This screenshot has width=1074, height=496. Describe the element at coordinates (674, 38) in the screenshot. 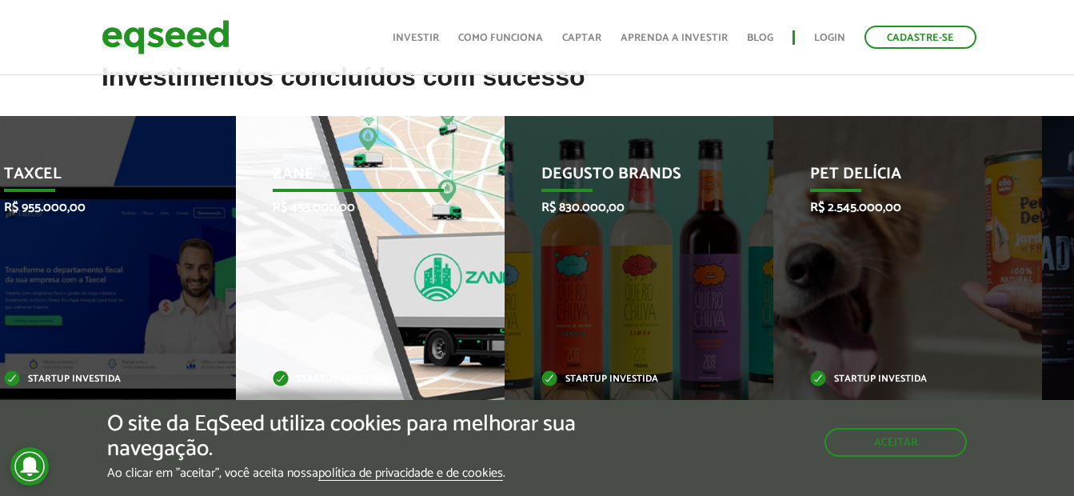

I see `a: Aprenda a investir` at that location.